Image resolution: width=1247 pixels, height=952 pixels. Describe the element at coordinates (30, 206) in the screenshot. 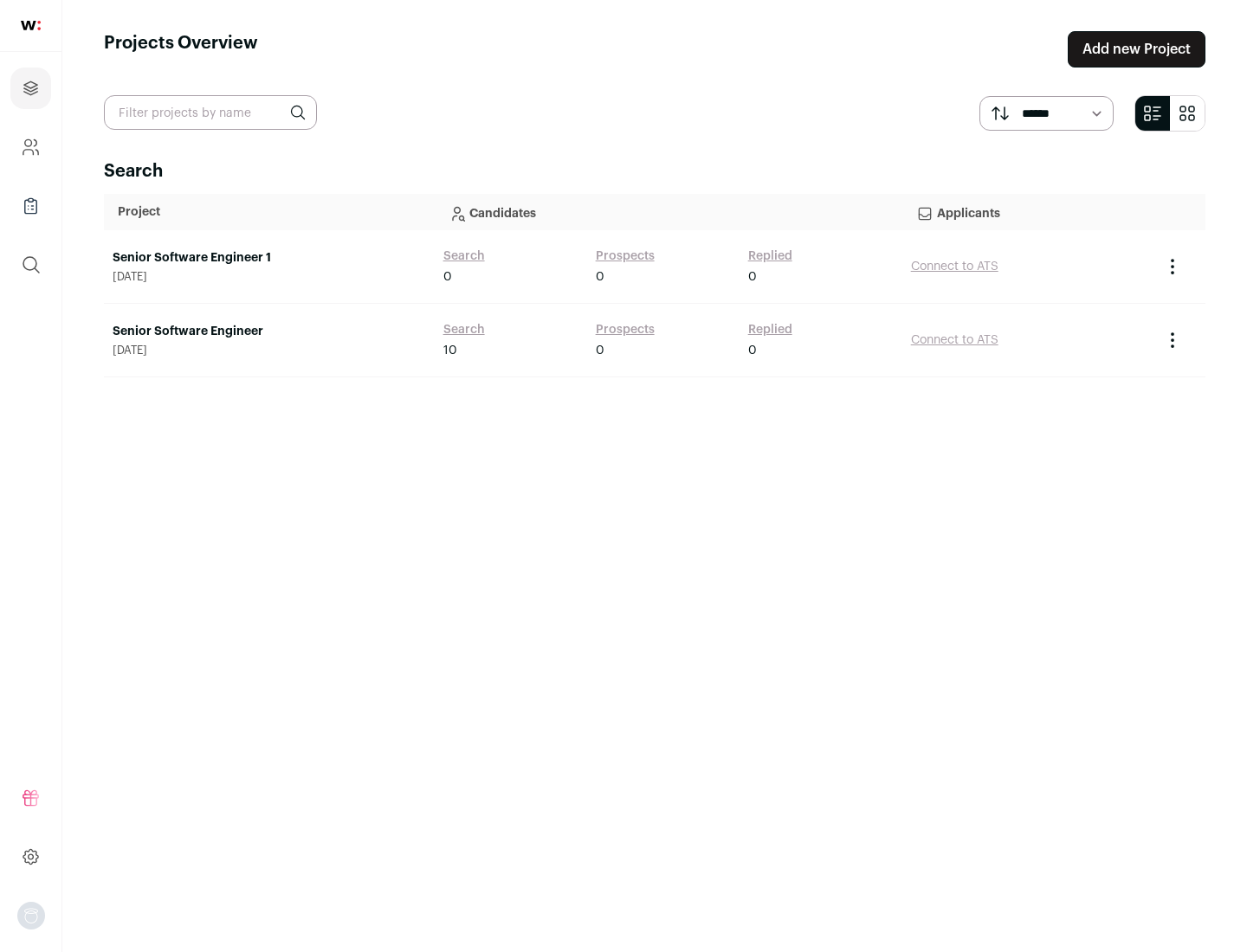

I see `a: Company Lists` at that location.